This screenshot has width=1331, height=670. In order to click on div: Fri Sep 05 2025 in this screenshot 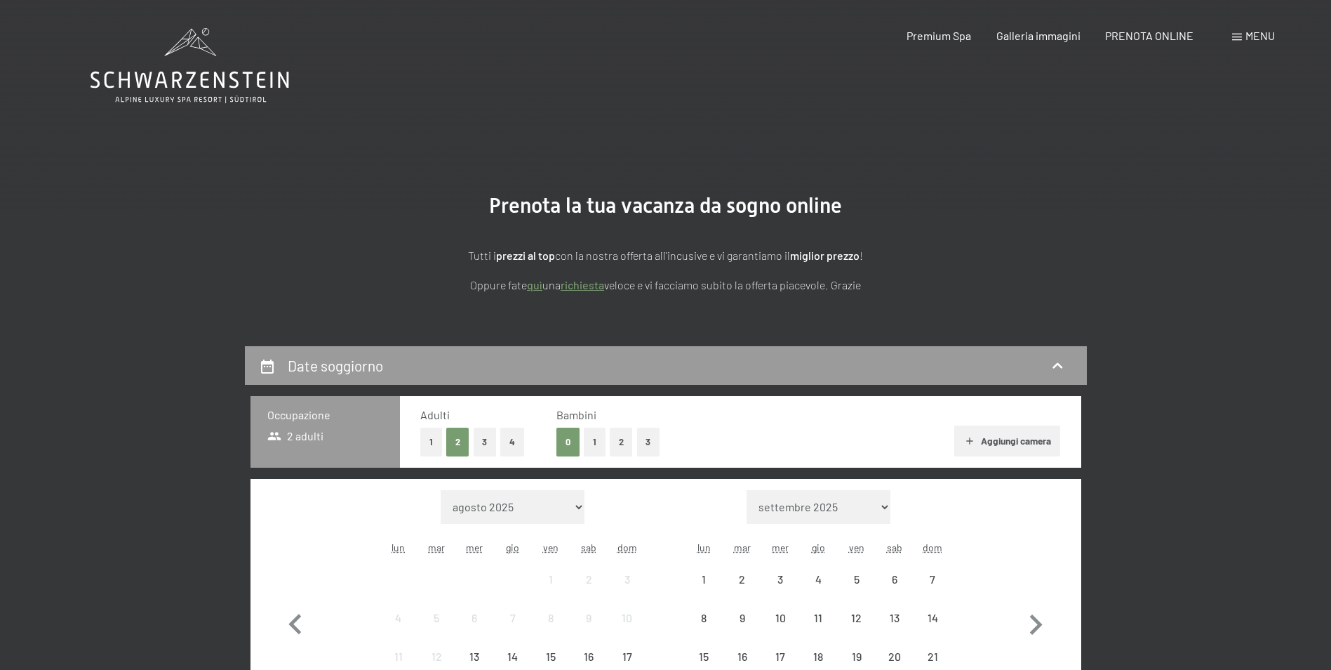, I will do `click(856, 579)`.